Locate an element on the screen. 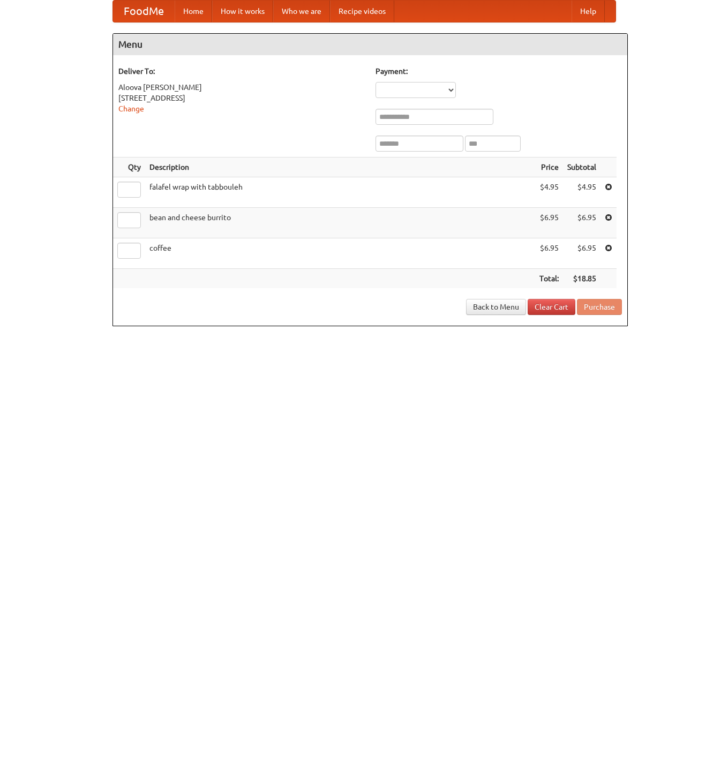  a: Change is located at coordinates (131, 109).